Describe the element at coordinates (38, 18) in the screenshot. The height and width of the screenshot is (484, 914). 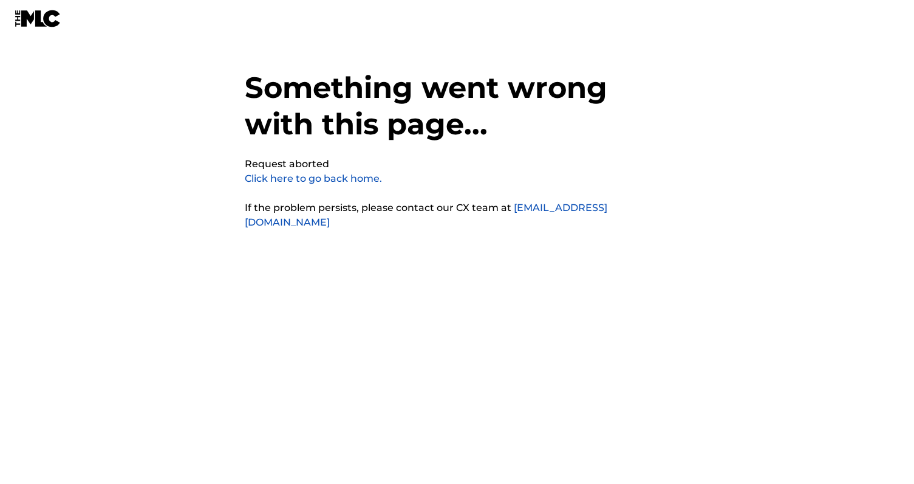
I see `img: MLC Logo` at that location.